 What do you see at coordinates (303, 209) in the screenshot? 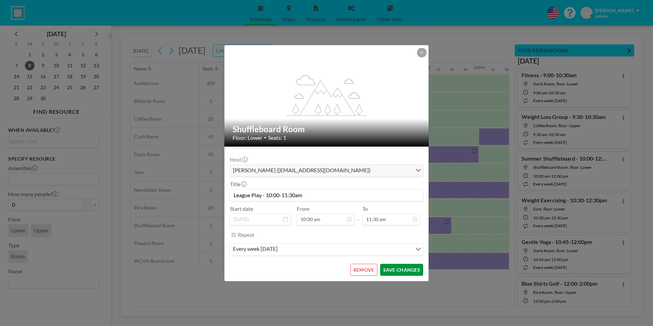
I see `label: From` at bounding box center [303, 209].